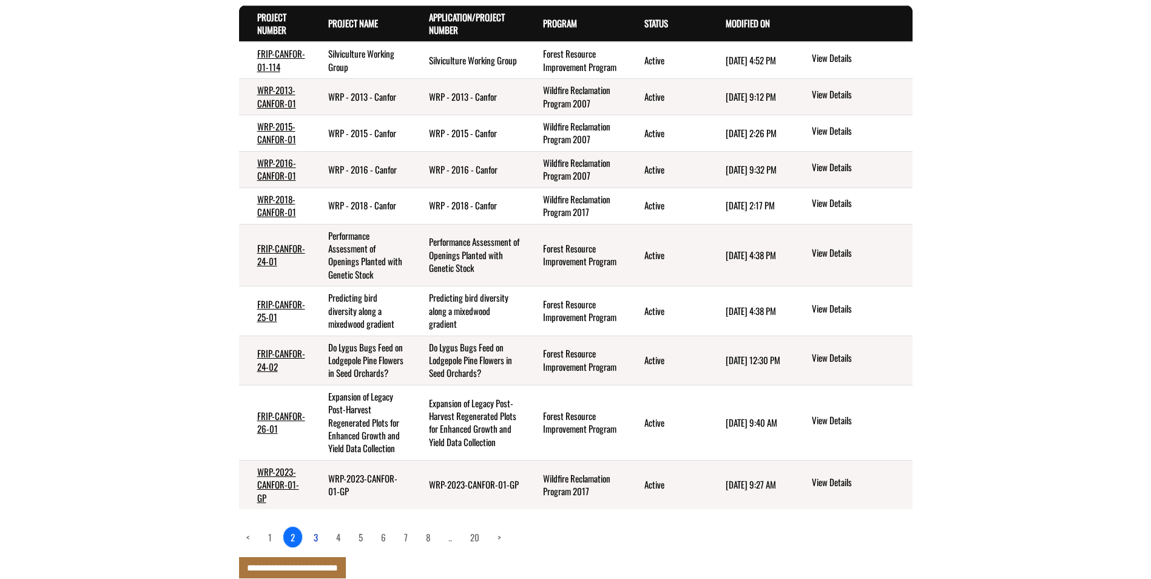 This screenshot has height=579, width=1151. What do you see at coordinates (750, 484) in the screenshot?
I see `td: 8/28/2025 9:27 AM` at bounding box center [750, 484].